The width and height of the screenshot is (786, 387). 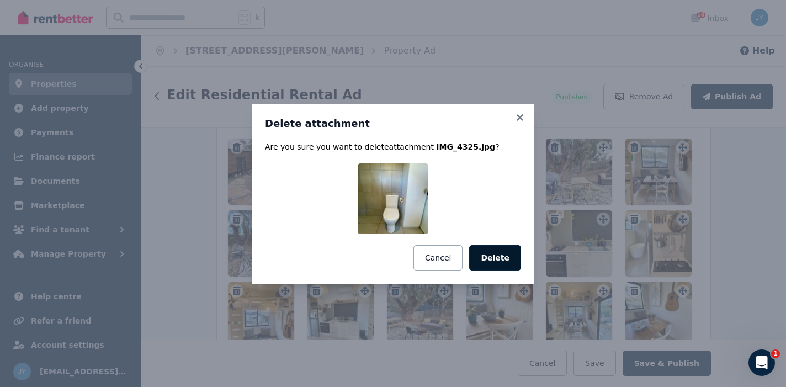 What do you see at coordinates (465, 147) in the screenshot?
I see `span: IMG_4325.jpg` at bounding box center [465, 147].